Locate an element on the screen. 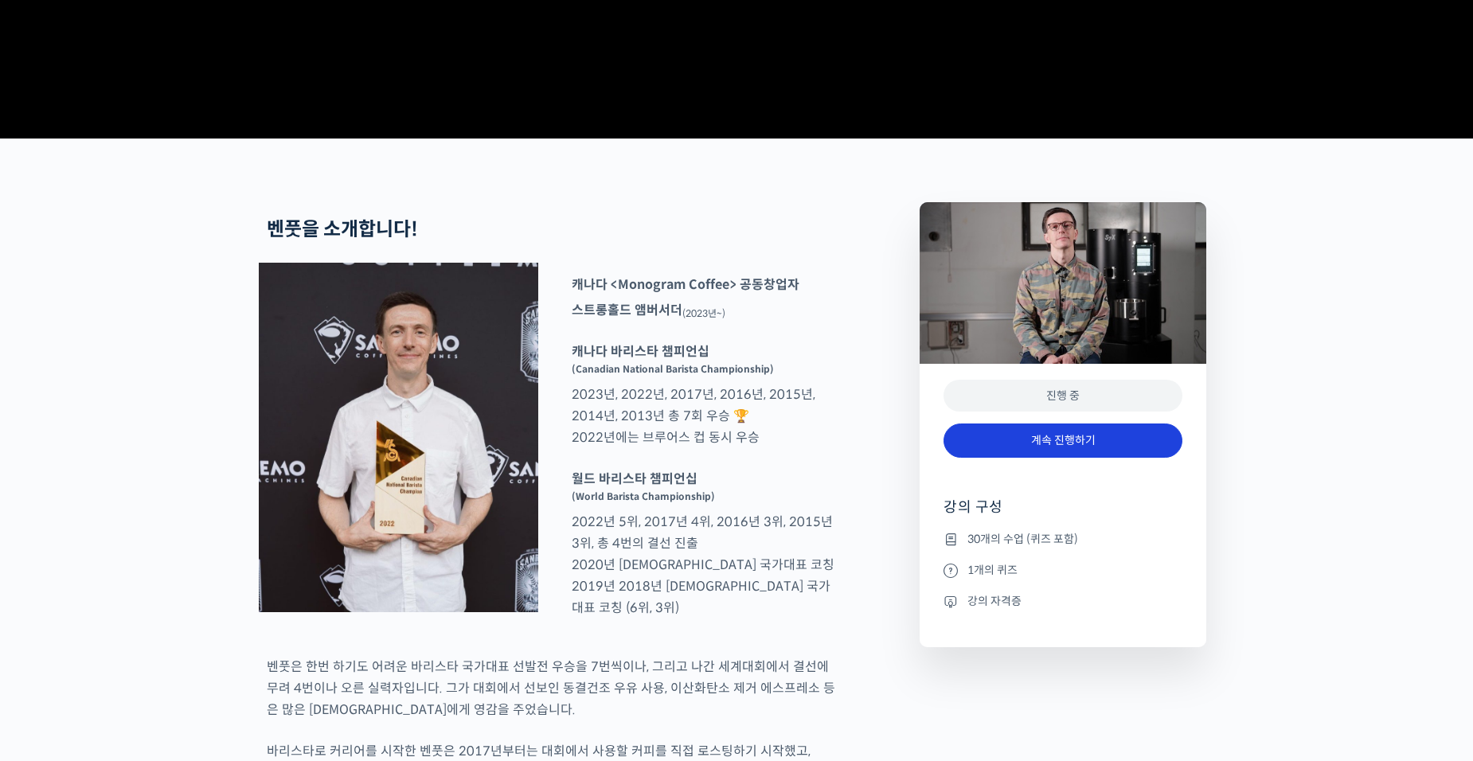  p: 2023년, 2022년, 2017년, 2016년, 2015년, 2014년, 2013년 총 7회 우승 🏆 2022년에는 브루어스 컵 동시 우승 is located at coordinates (703, 394).